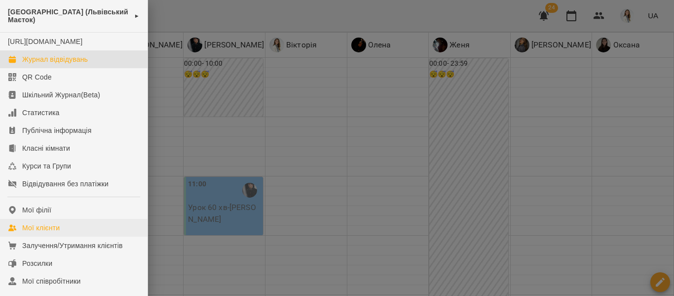 The image size is (674, 296). What do you see at coordinates (73, 245) in the screenshot?
I see `div: Залучення/Утримання клієнтів` at bounding box center [73, 245].